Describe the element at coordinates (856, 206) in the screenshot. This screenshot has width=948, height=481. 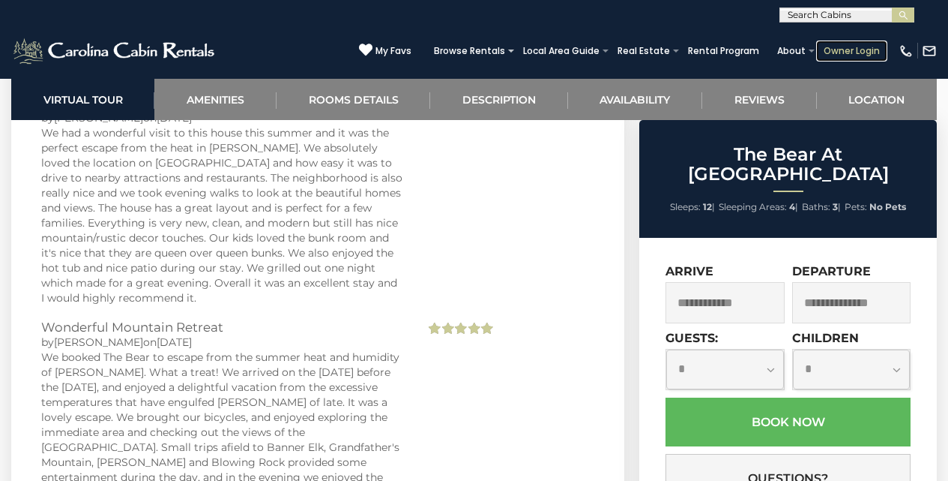
I see `span: Pets:` at that location.